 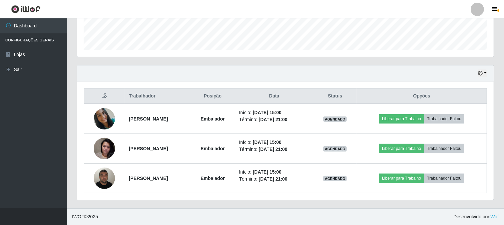 What do you see at coordinates (422, 96) in the screenshot?
I see `th: Opções` at bounding box center [422, 96].